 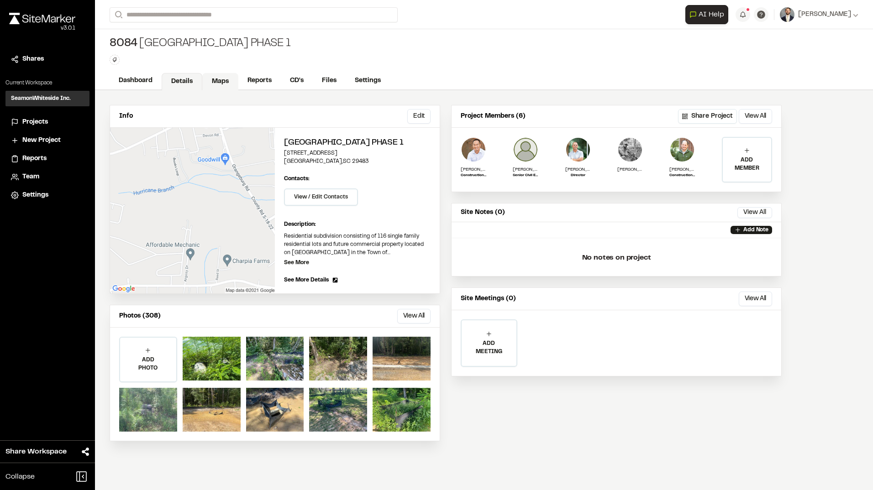 I want to click on button: Edit, so click(x=419, y=116).